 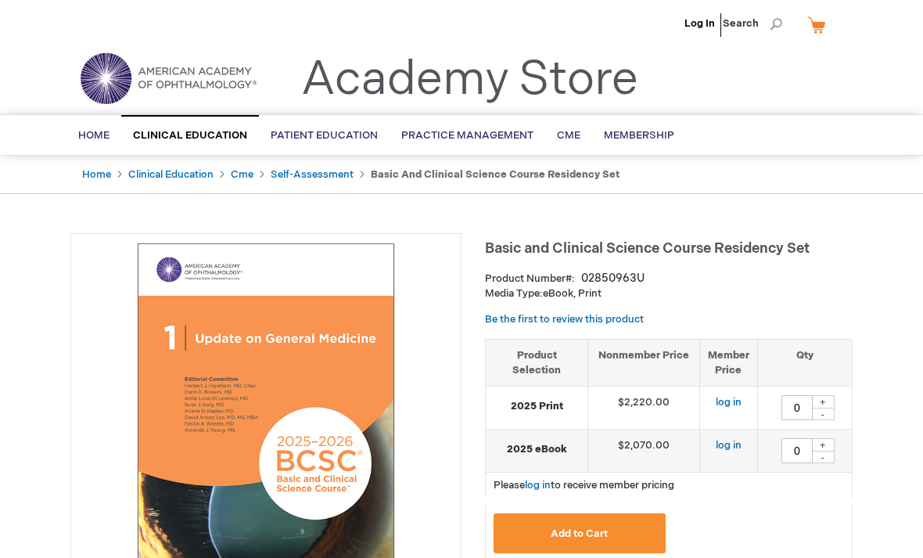 I want to click on button: Add to Cart, so click(x=580, y=533).